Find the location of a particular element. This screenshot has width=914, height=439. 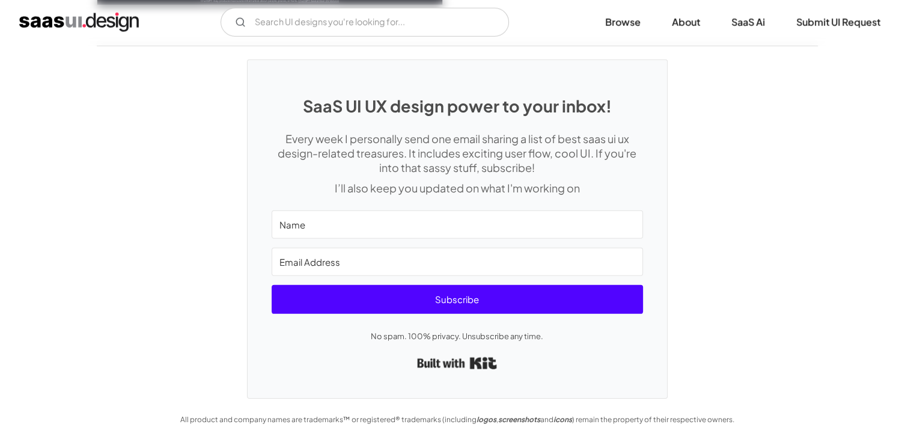

p: I’ll also keep you updated on what I'm working on is located at coordinates (457, 188).